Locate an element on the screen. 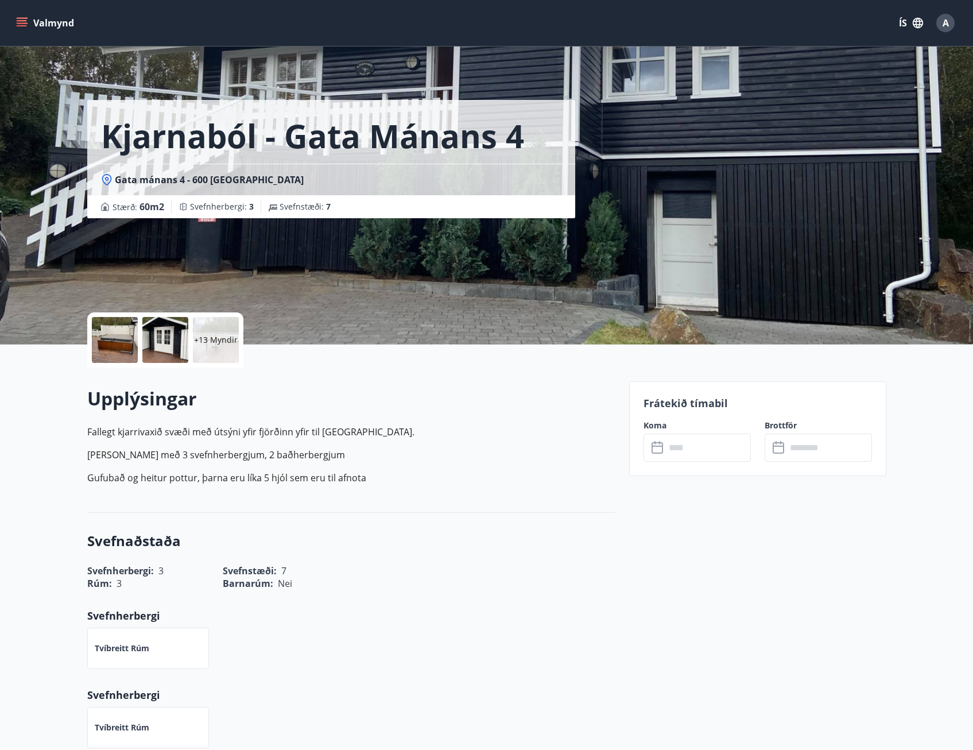 This screenshot has height=750, width=973. span: Rúm : is located at coordinates (99, 583).